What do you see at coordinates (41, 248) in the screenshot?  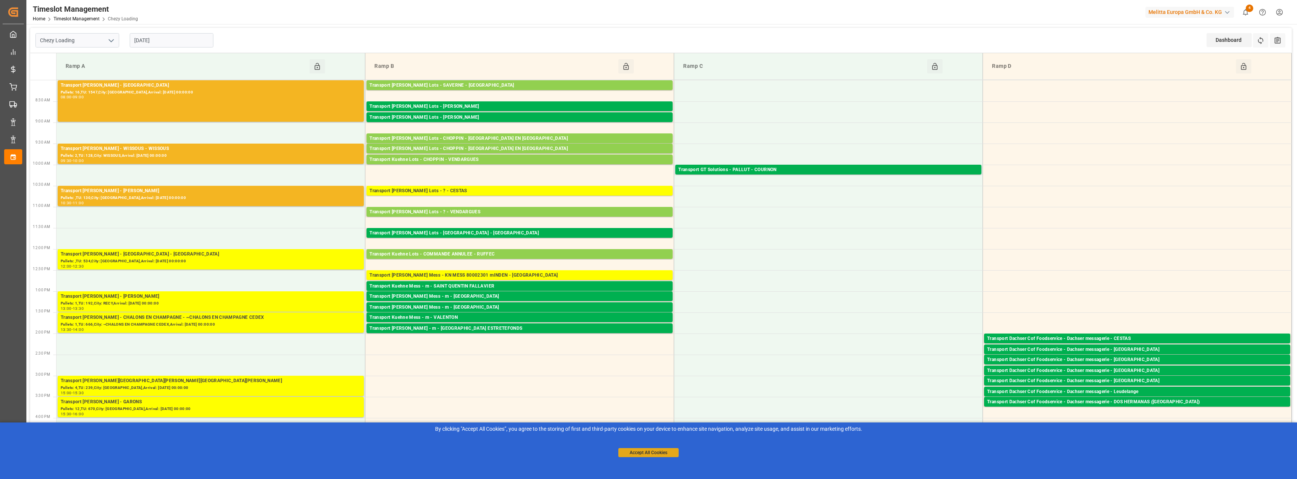 I see `span: 12:00 PM` at bounding box center [41, 248].